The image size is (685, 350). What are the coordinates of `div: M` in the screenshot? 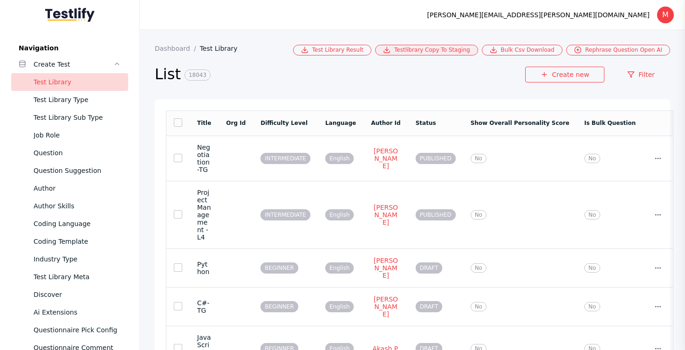 It's located at (665, 15).